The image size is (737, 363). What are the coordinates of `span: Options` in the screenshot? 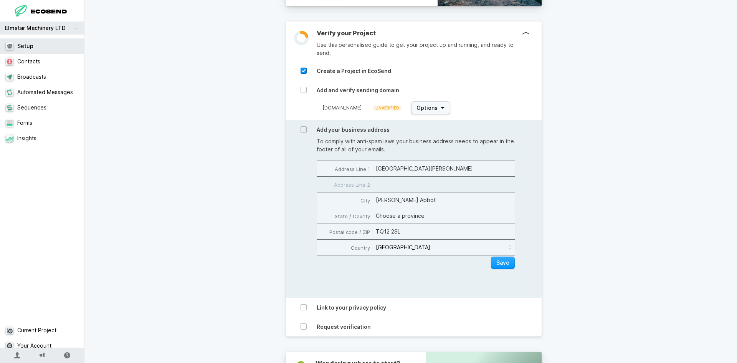 It's located at (427, 108).